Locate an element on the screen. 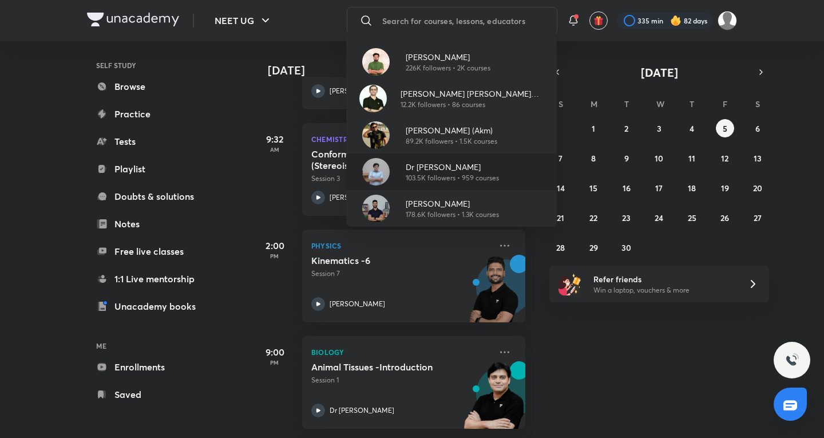  p: 12.2K followers • 86 courses is located at coordinates (474, 105).